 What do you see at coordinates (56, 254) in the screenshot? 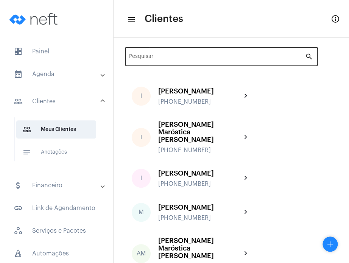
I see `span: Automações` at bounding box center [56, 254].